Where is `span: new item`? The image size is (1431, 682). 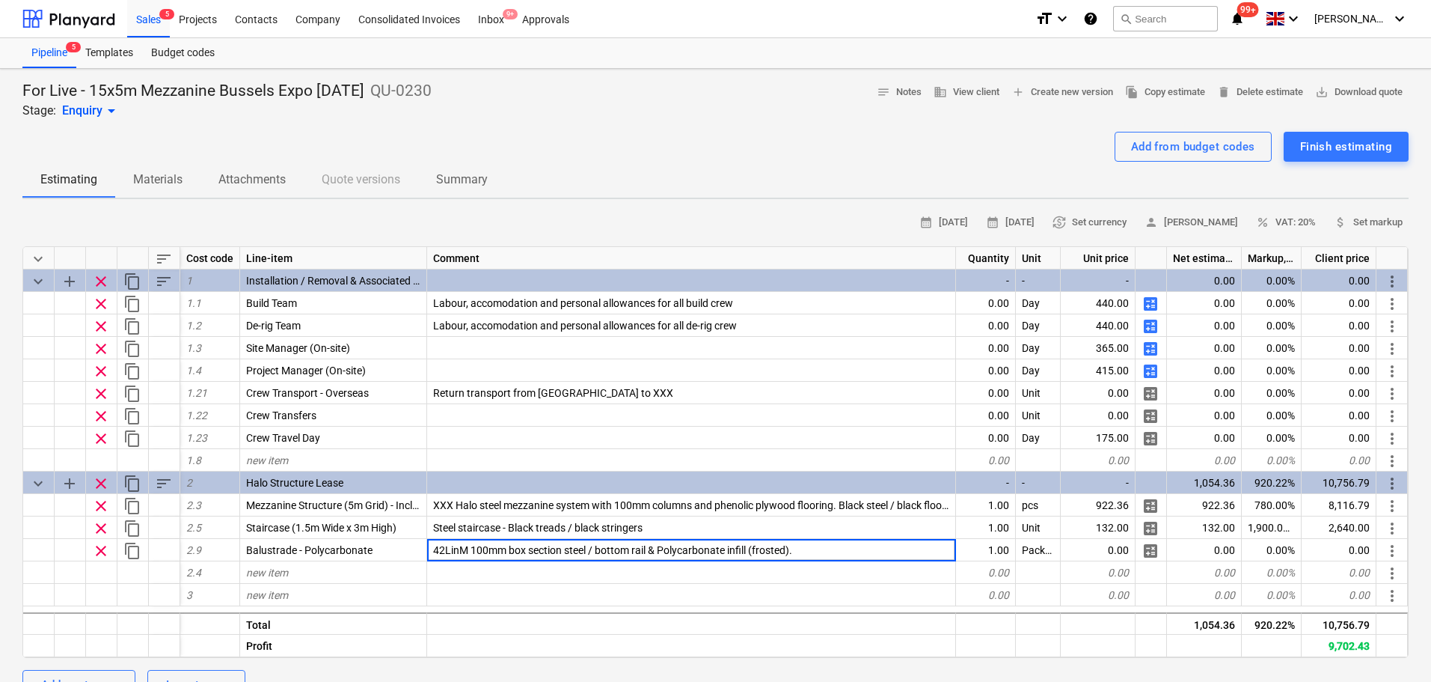
span: new item is located at coordinates (267, 595).